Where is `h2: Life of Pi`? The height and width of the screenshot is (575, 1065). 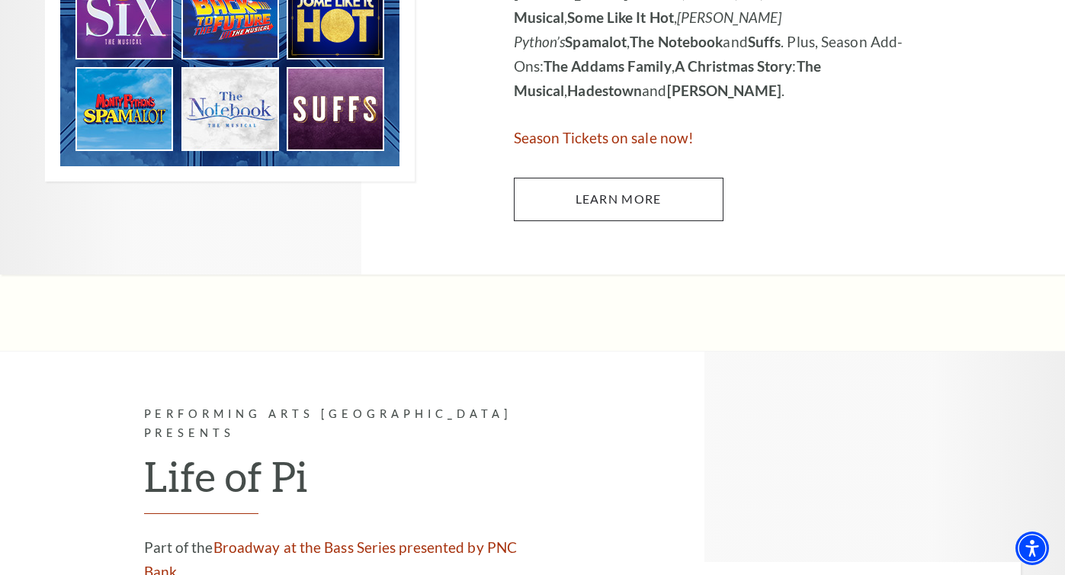
h2: Life of Pi is located at coordinates (348, 483).